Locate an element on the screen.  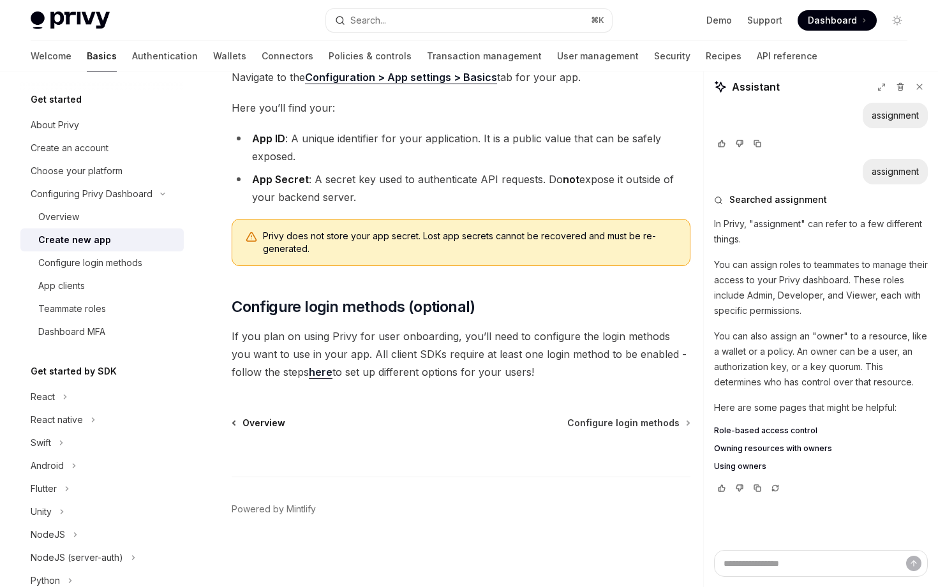
div: Dashboard MFA is located at coordinates (71, 332).